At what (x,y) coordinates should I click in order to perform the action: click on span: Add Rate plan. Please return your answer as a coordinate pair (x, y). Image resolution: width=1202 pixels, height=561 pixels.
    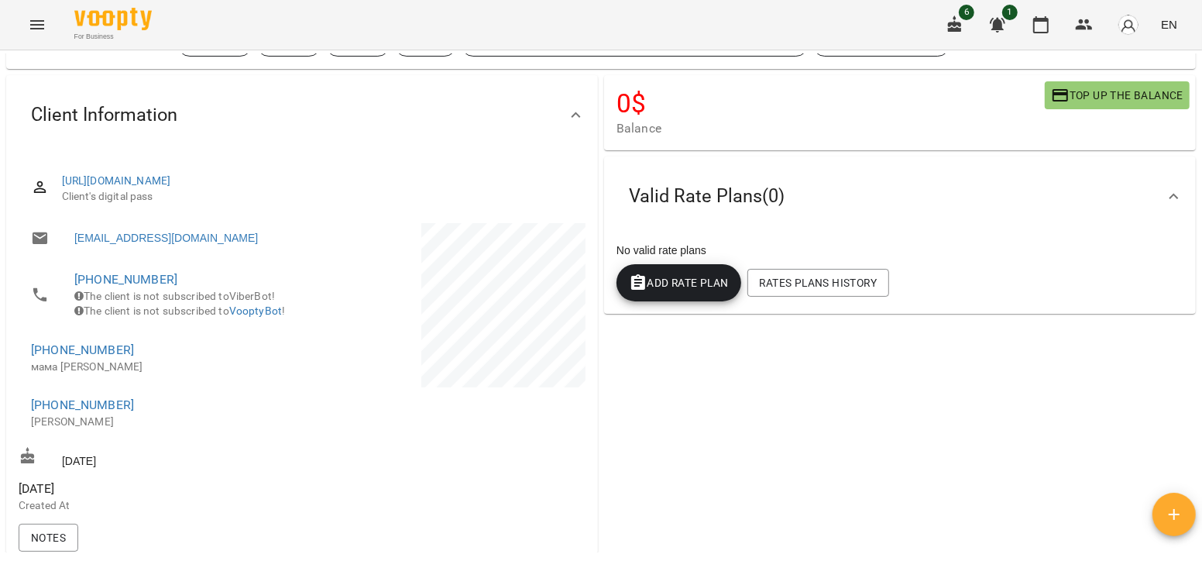
    Looking at the image, I should click on (678, 283).